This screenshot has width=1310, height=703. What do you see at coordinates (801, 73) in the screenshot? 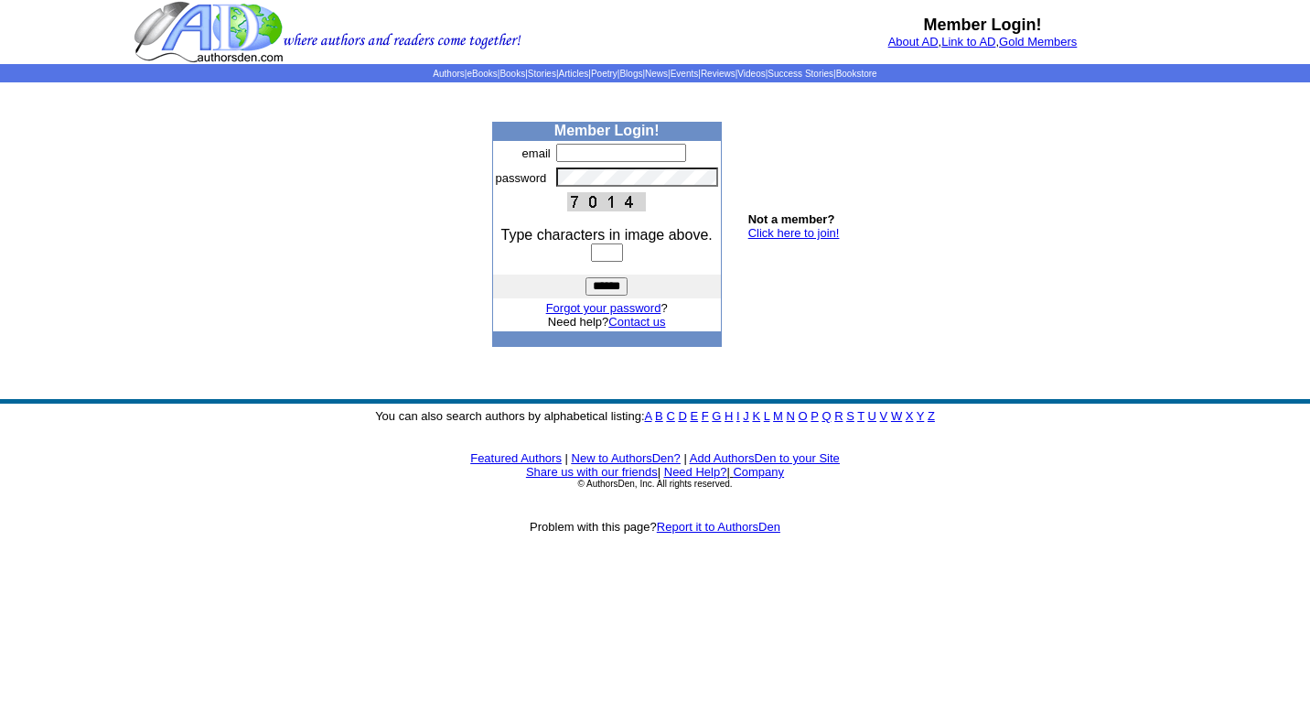
I see `a: Success Stories` at bounding box center [801, 73].